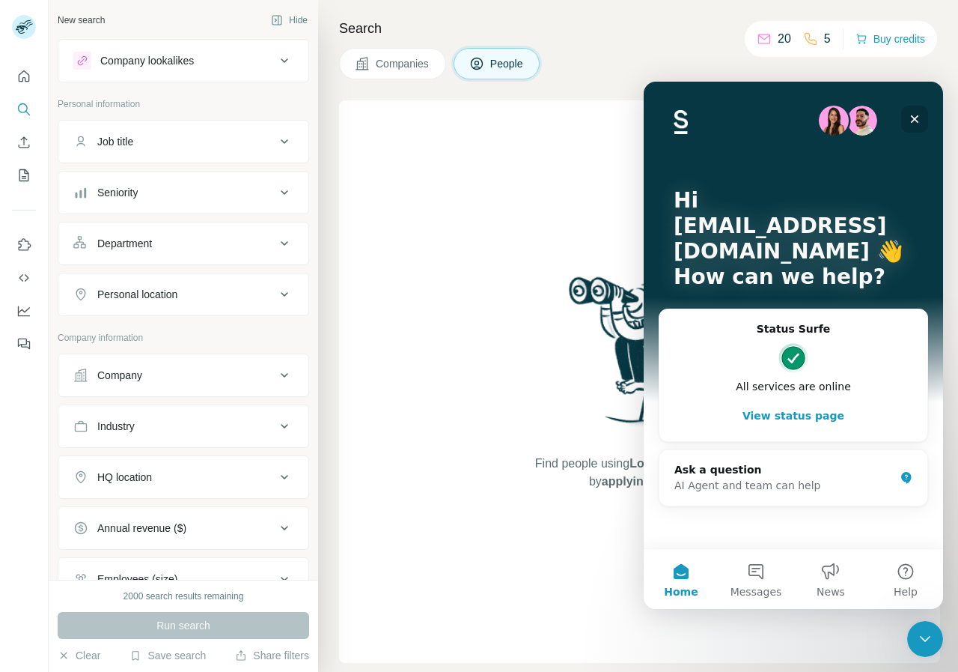  I want to click on button: Dashboard, so click(24, 311).